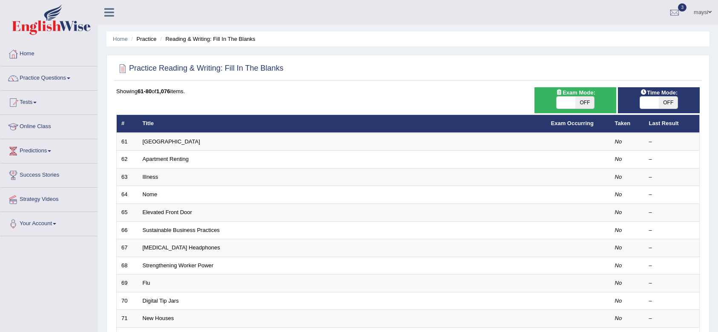 The image size is (718, 332). Describe the element at coordinates (143, 39) in the screenshot. I see `li: Practice` at that location.